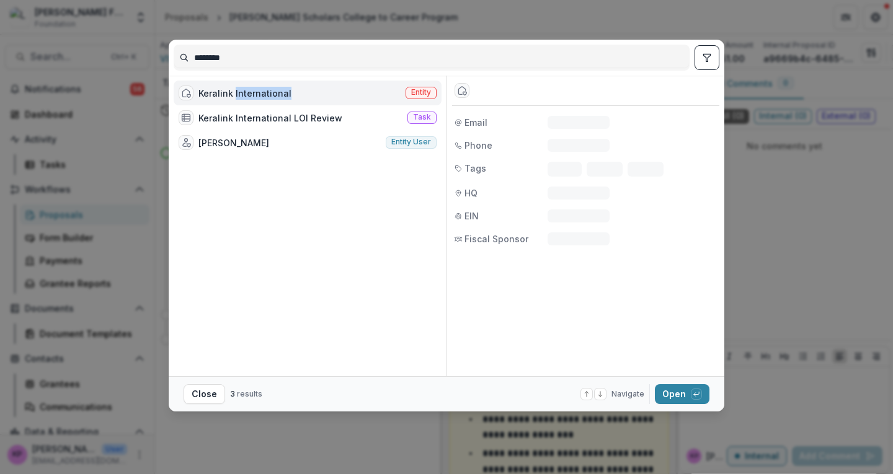 The height and width of the screenshot is (474, 893). I want to click on span: HQ, so click(470, 193).